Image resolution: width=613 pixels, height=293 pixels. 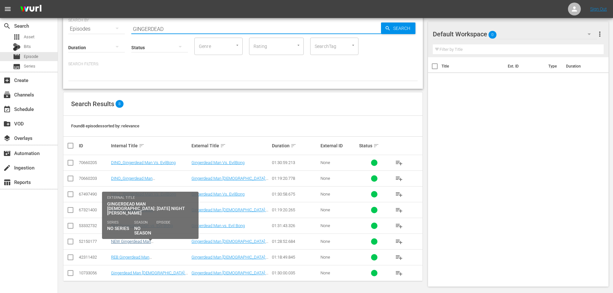 What do you see at coordinates (243, 64) in the screenshot?
I see `p: Search Filters:` at bounding box center [243, 64].